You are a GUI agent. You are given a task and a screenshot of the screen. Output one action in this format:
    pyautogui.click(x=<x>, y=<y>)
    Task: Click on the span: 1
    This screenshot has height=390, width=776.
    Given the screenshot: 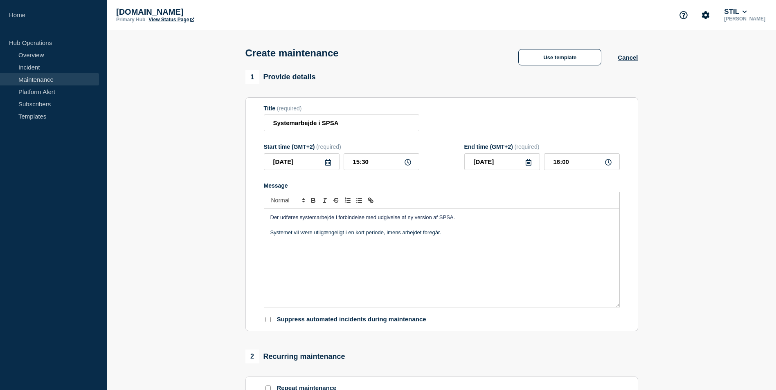 What is the action you would take?
    pyautogui.click(x=252, y=77)
    